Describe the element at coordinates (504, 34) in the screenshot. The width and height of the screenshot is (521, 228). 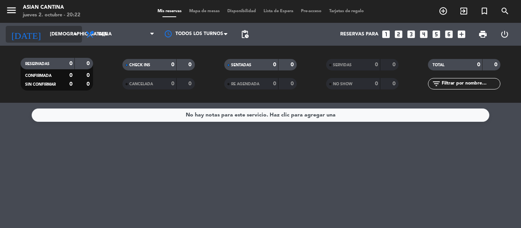
I see `div: LOG OUT` at that location.